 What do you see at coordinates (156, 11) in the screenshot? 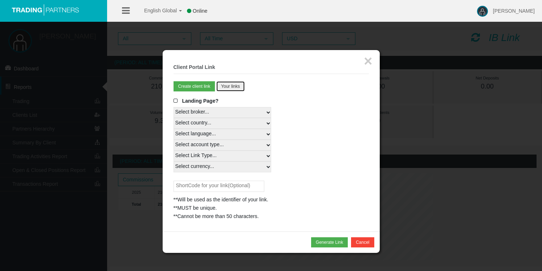
I see `span: English Global` at bounding box center [156, 11].